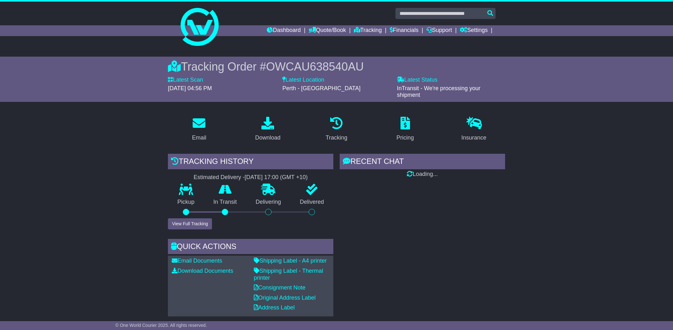 The height and width of the screenshot is (330, 673). What do you see at coordinates (417, 80) in the screenshot?
I see `label: Latest Status` at bounding box center [417, 80].